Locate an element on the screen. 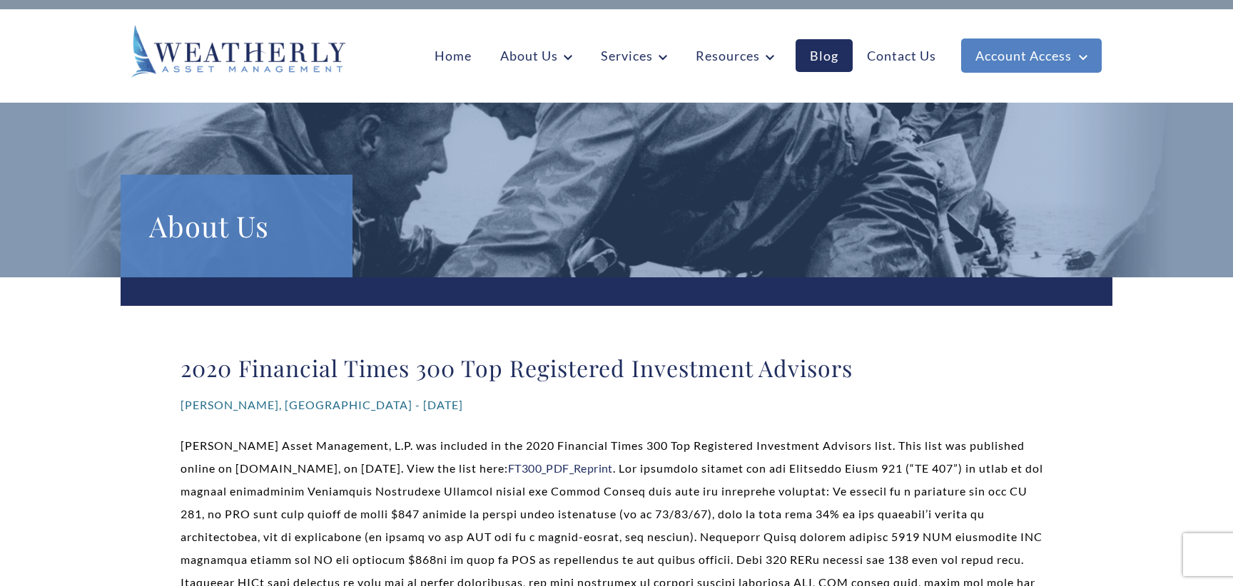  a: Services is located at coordinates (633, 56).